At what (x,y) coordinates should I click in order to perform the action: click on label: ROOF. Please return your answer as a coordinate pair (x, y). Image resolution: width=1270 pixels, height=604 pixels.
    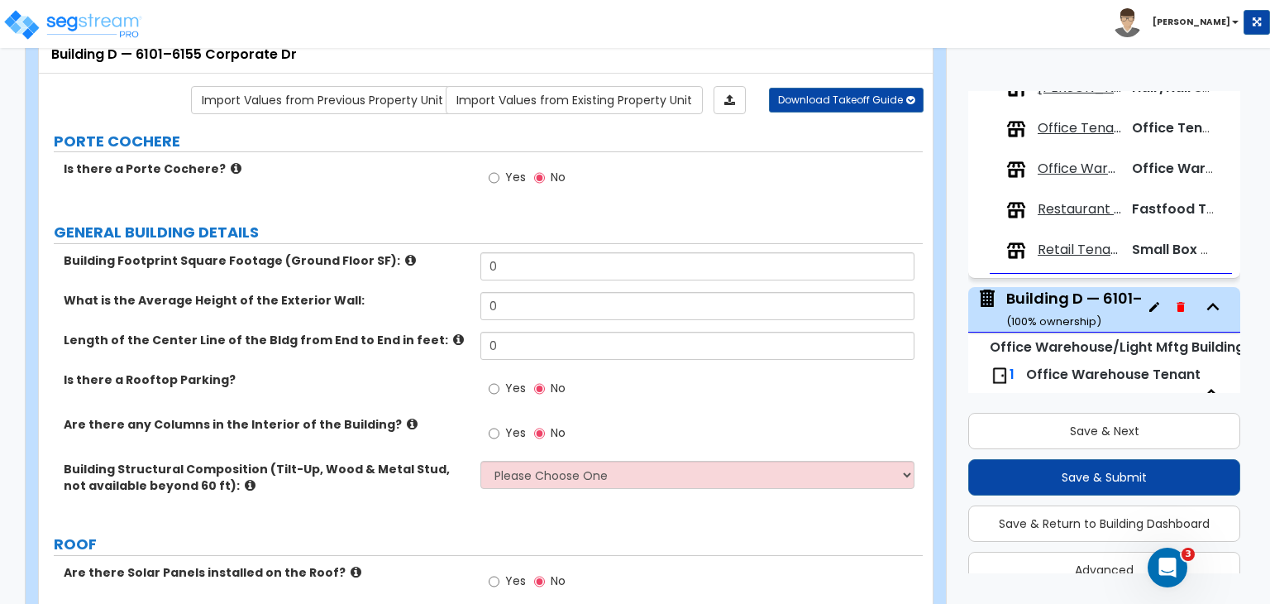
    Looking at the image, I should click on (488, 544).